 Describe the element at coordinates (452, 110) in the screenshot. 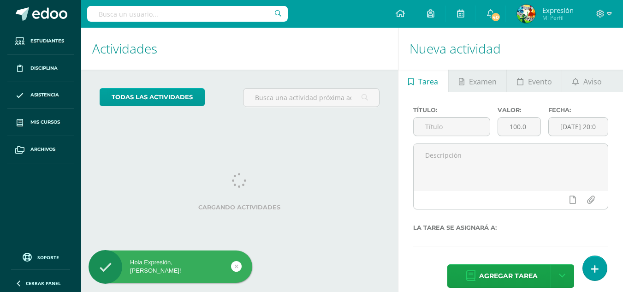

I see `label: Título:` at that location.